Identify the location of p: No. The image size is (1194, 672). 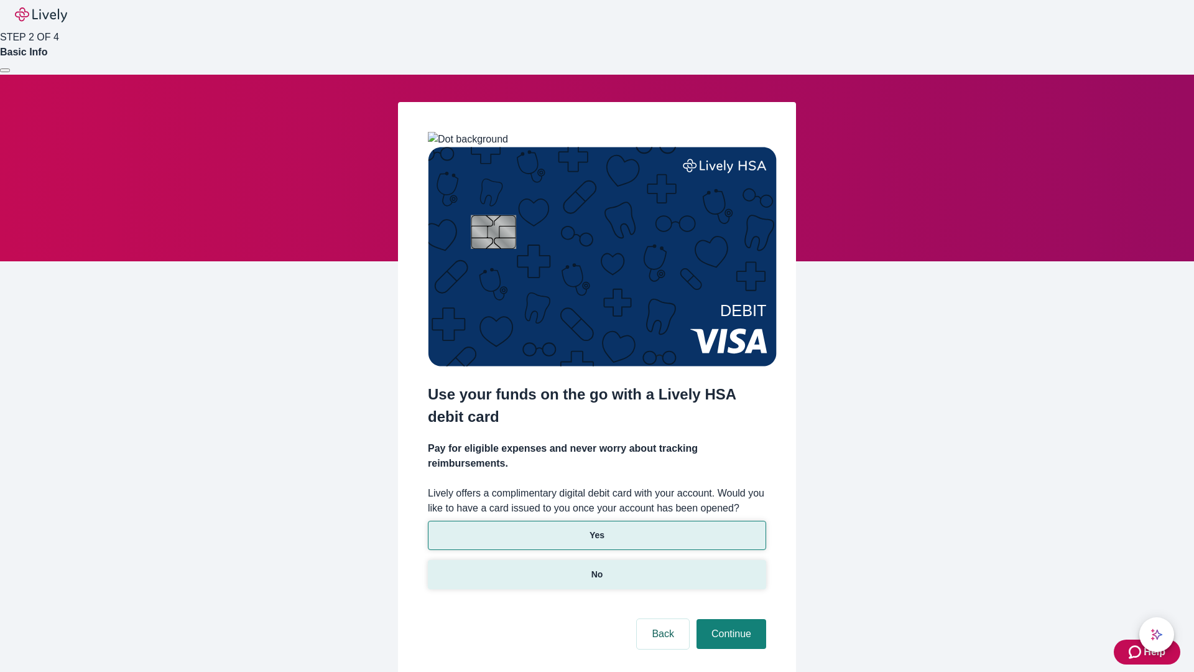
(597, 574).